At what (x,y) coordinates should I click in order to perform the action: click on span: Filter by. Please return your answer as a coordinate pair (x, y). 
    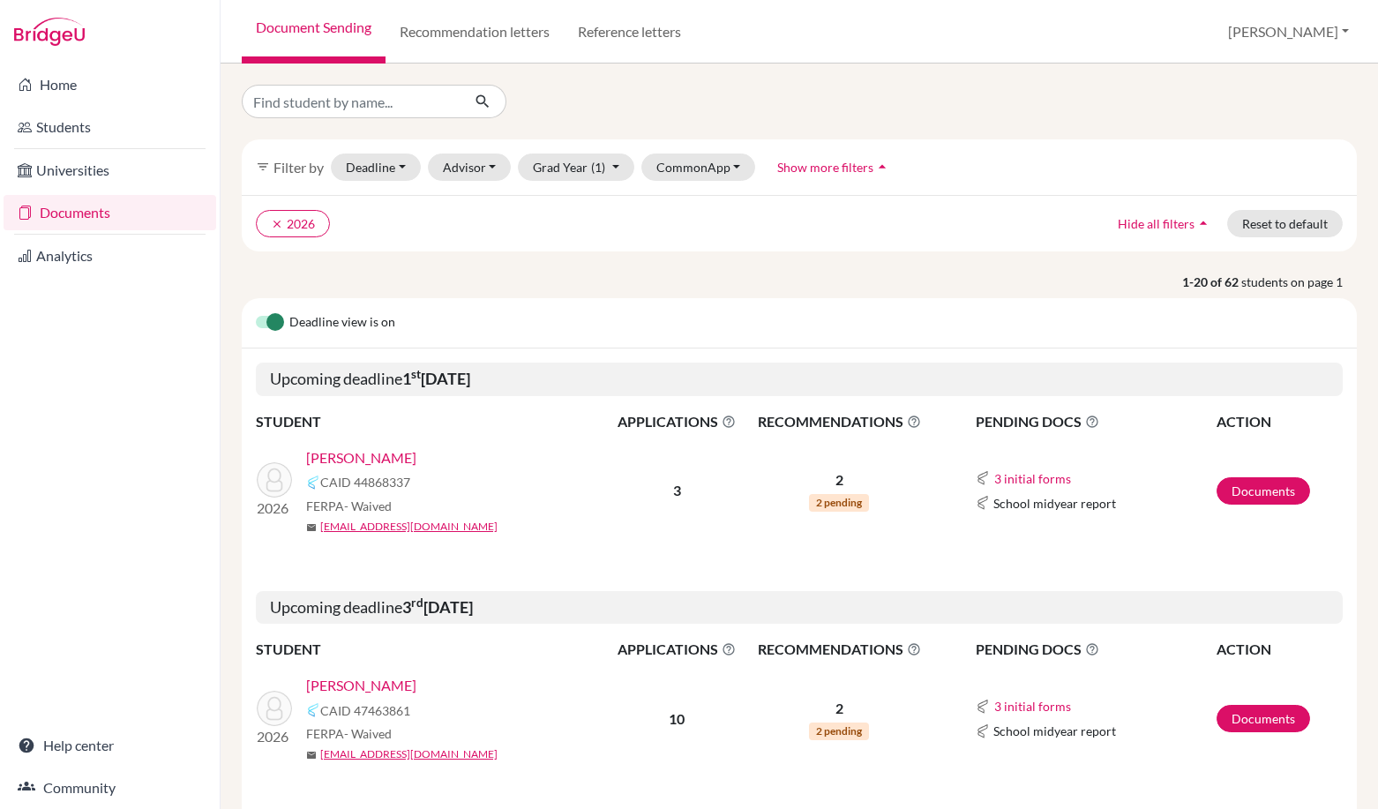
    Looking at the image, I should click on (298, 167).